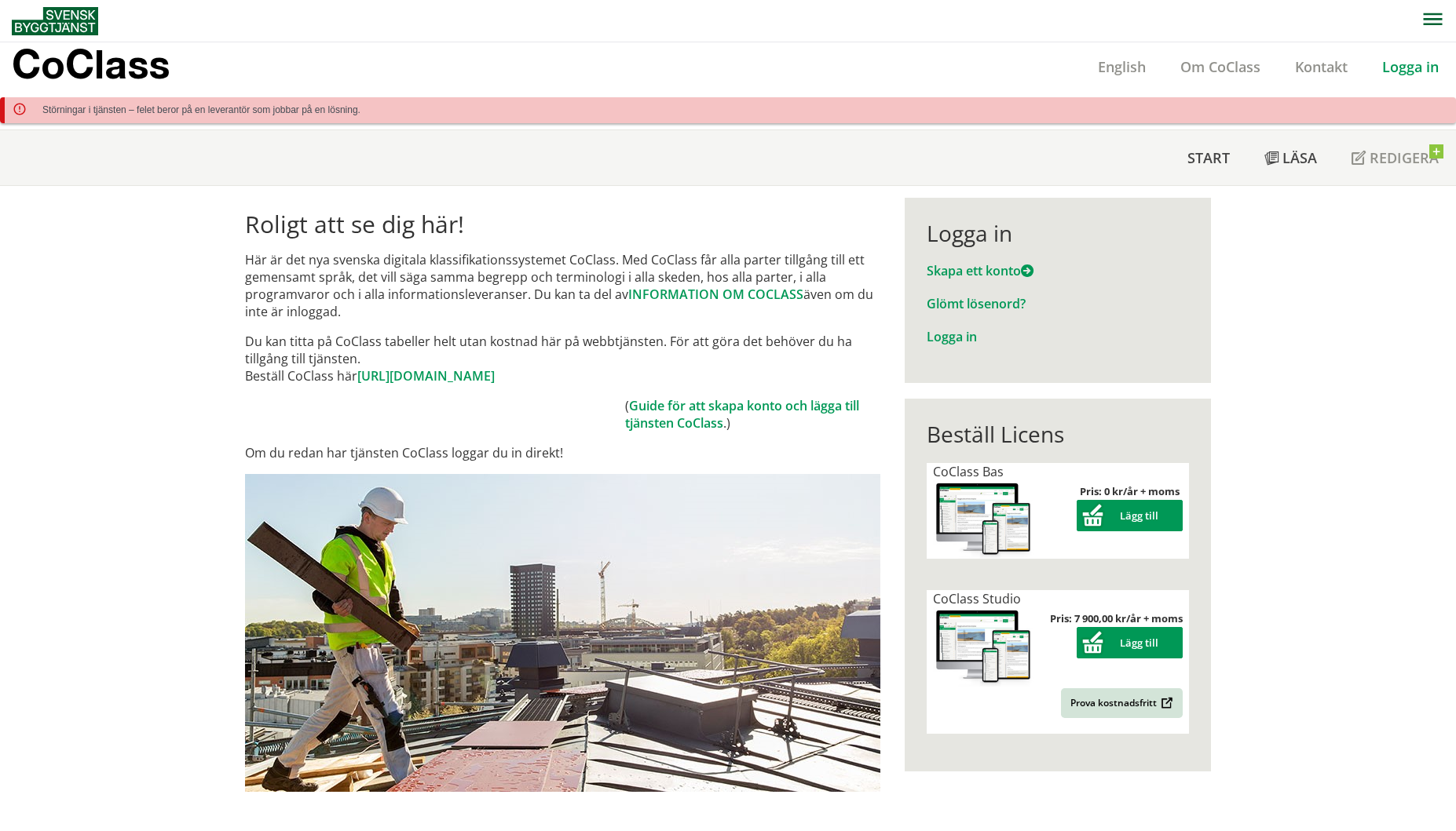 The width and height of the screenshot is (1456, 831). I want to click on a: Glömt lösenord?, so click(976, 303).